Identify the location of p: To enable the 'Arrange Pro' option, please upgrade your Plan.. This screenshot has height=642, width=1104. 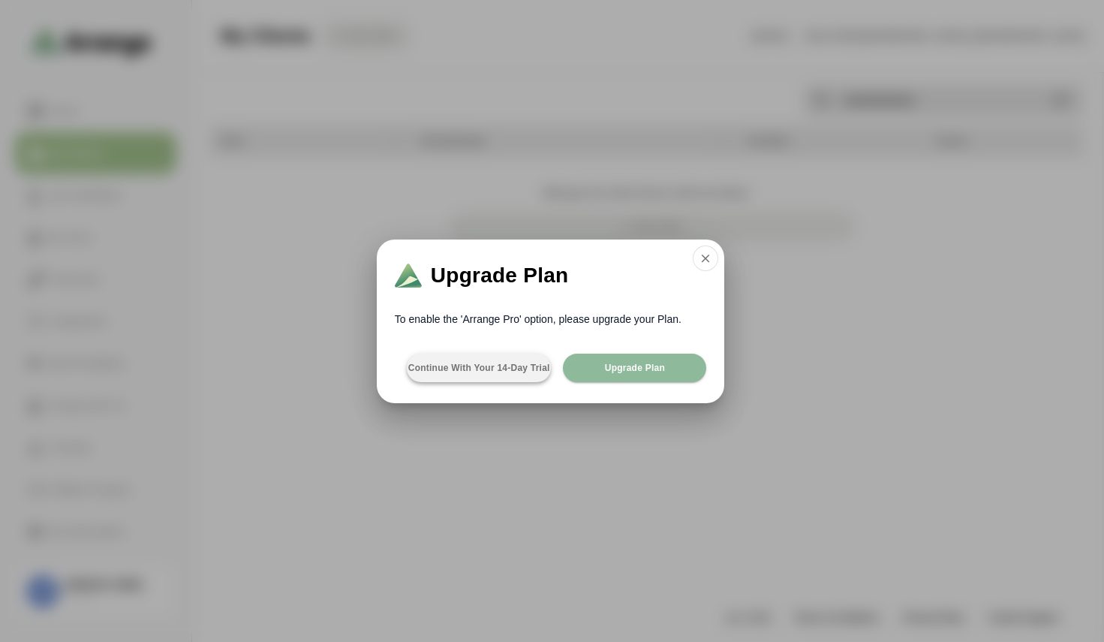
(538, 319).